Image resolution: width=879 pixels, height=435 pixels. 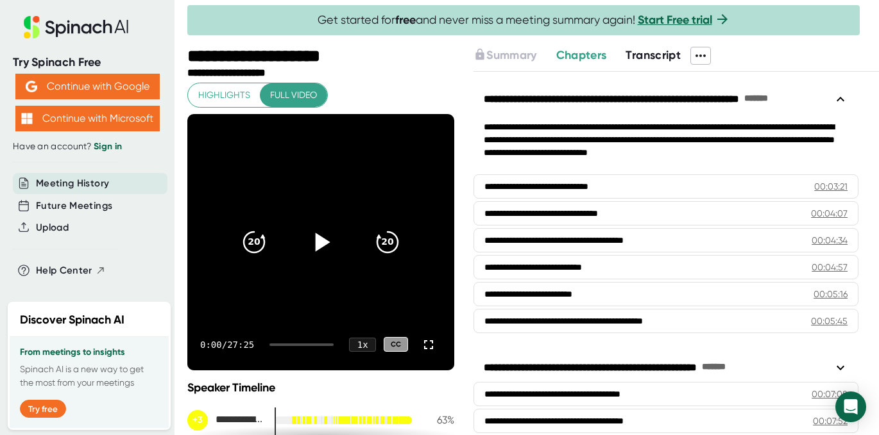 What do you see at coordinates (396, 344) in the screenshot?
I see `div: CC` at bounding box center [396, 344].